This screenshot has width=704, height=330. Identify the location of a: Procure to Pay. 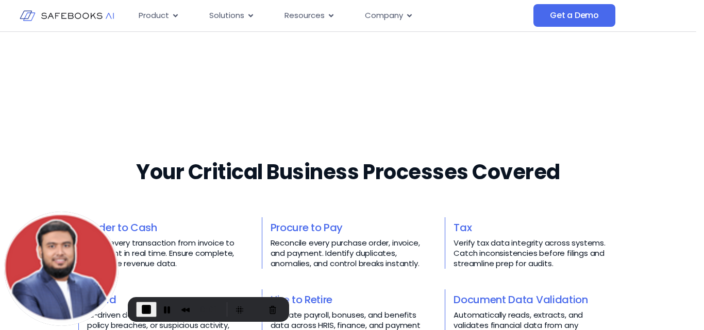
(307, 228).